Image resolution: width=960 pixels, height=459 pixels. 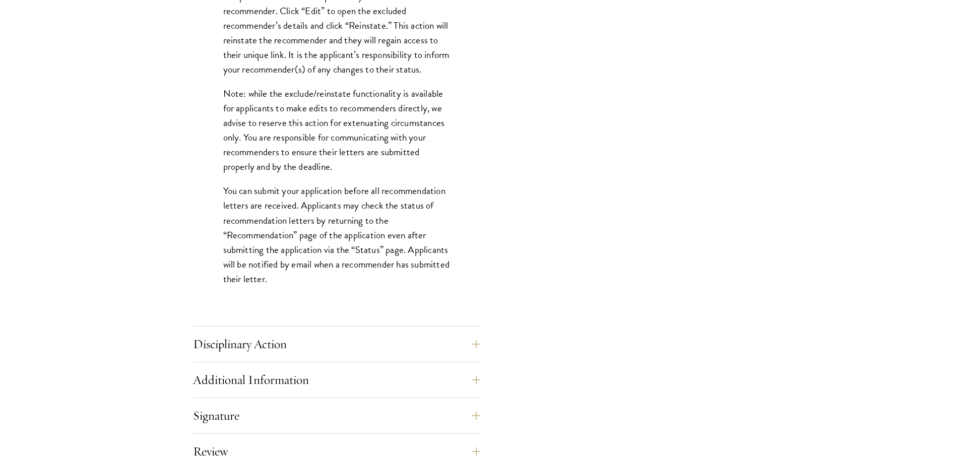 I want to click on p: Note: while the exclude/reinstate functionality is available for applicants to make edits to reco..., so click(x=337, y=130).